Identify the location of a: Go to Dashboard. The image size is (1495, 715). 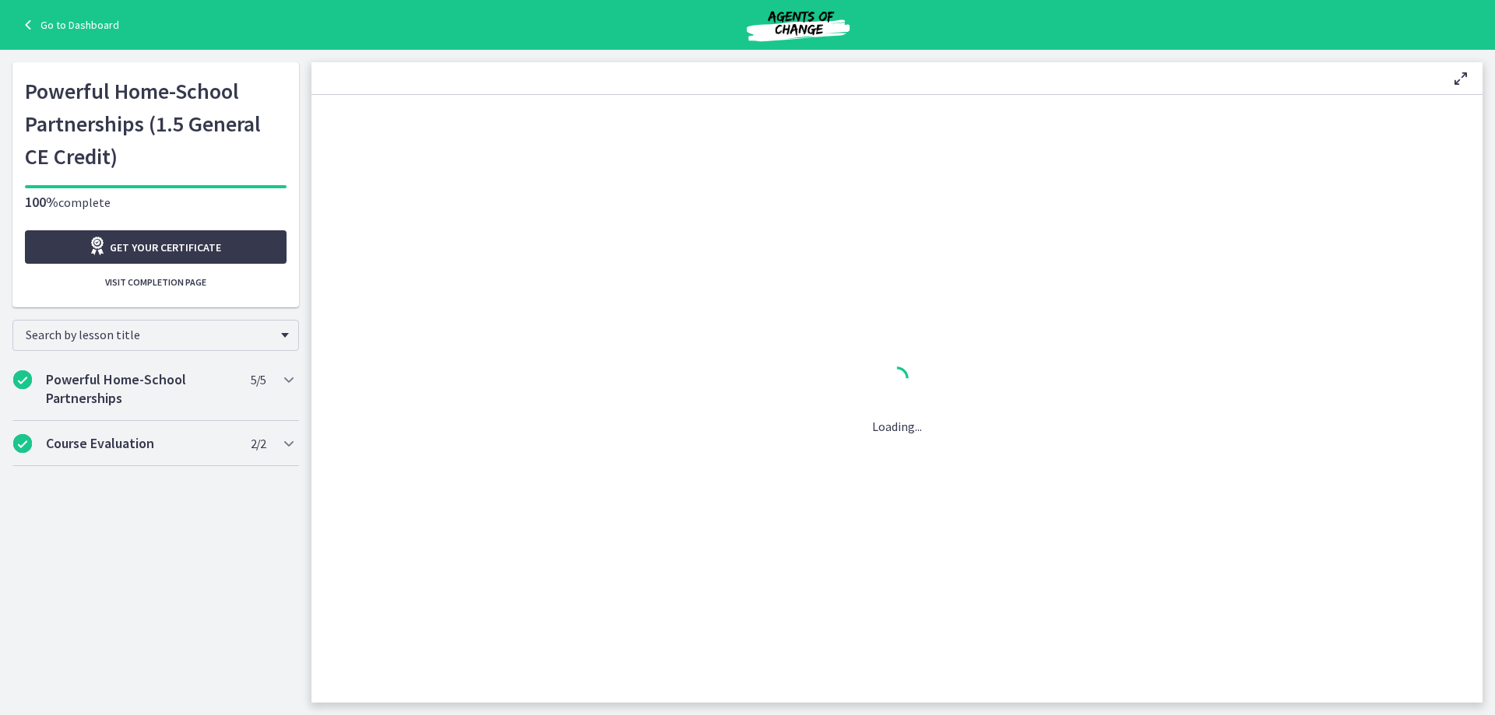
(69, 25).